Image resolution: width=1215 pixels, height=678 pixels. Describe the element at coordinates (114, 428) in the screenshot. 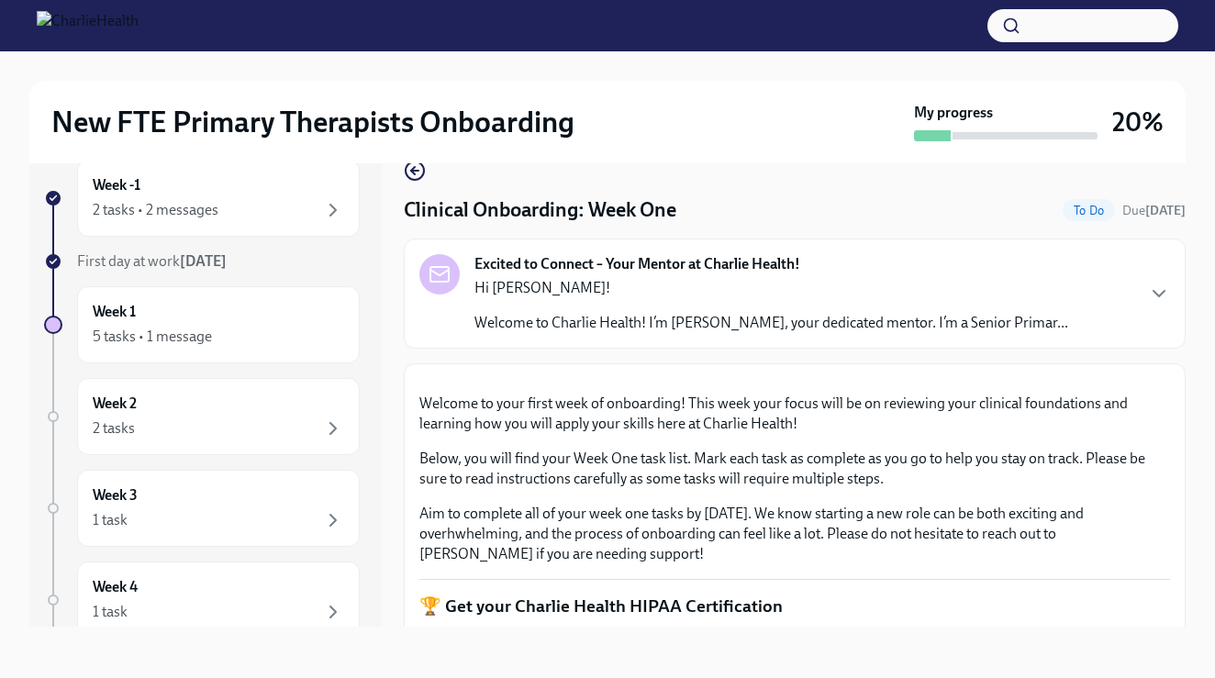

I see `div: 2 tasks` at that location.